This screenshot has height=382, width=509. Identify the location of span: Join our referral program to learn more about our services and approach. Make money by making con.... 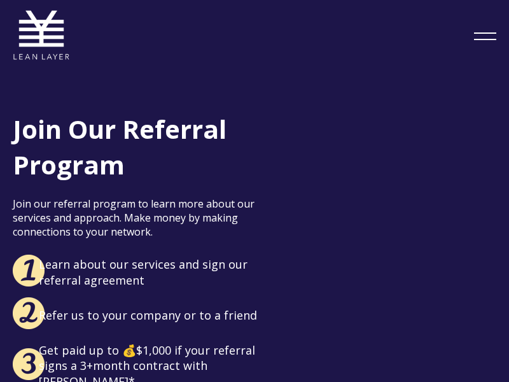
(134, 218).